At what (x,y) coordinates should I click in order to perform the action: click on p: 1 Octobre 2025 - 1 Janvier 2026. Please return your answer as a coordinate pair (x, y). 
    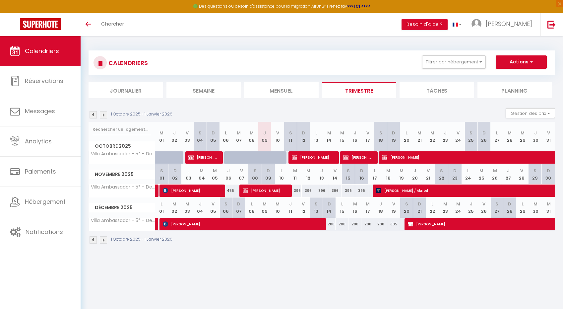
    Looking at the image, I should click on (142, 114).